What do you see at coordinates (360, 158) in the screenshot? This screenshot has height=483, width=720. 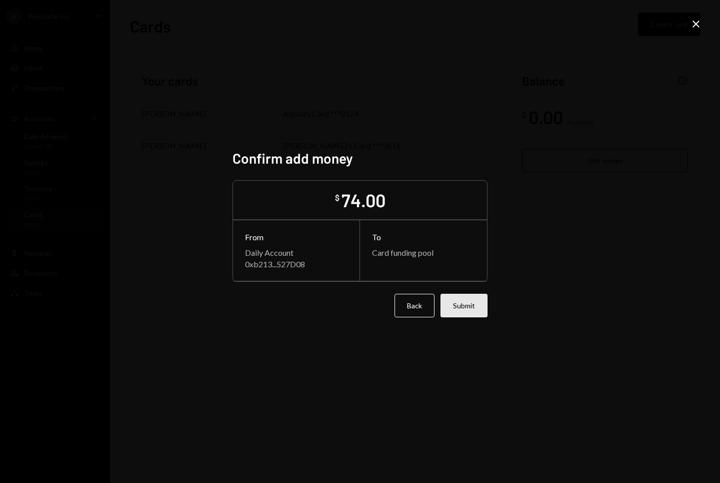 I see `h2: Confirm add money` at bounding box center [360, 158].